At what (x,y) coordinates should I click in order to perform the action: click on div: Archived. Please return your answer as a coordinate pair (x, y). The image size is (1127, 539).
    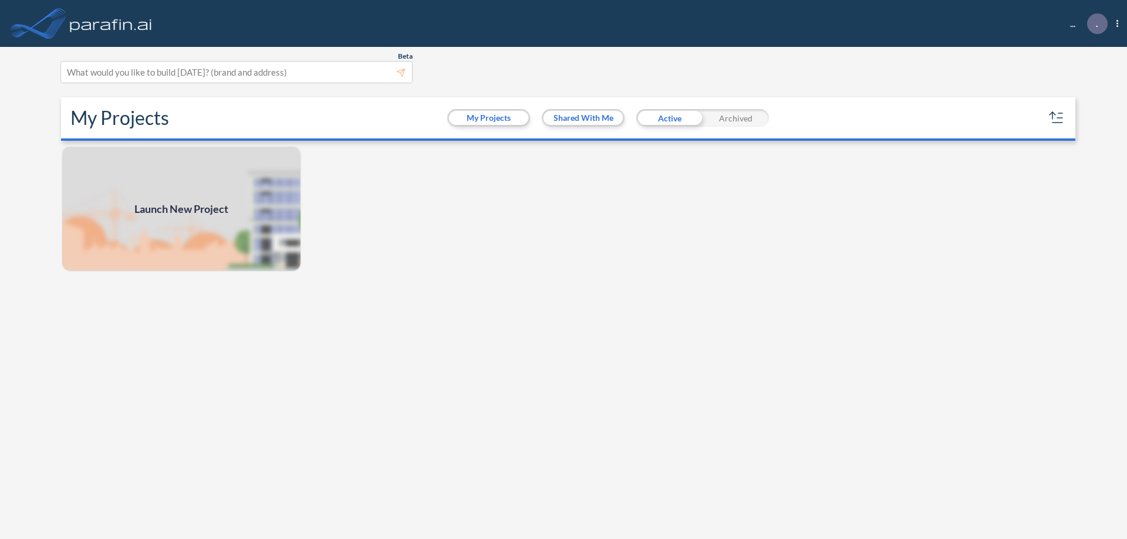
    Looking at the image, I should click on (735, 118).